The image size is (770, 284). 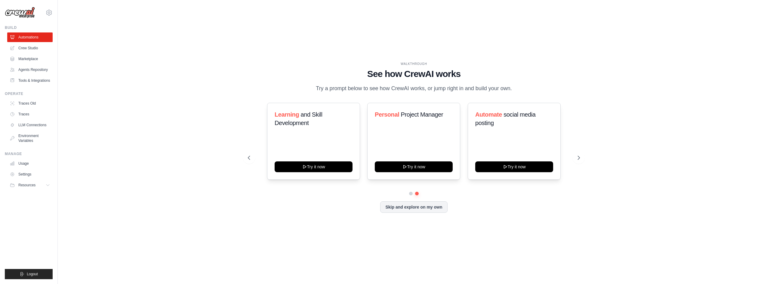 I want to click on a: Automations, so click(x=30, y=37).